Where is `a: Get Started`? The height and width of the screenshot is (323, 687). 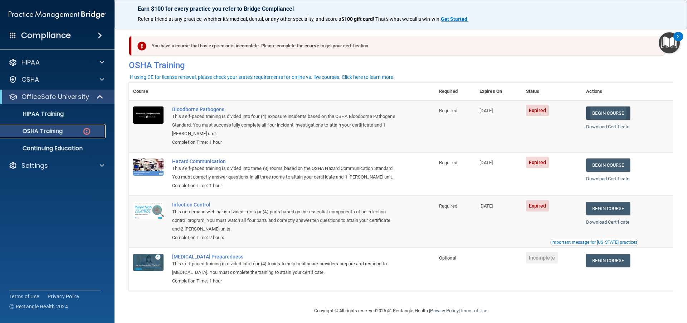
a: Get Started is located at coordinates (455, 19).